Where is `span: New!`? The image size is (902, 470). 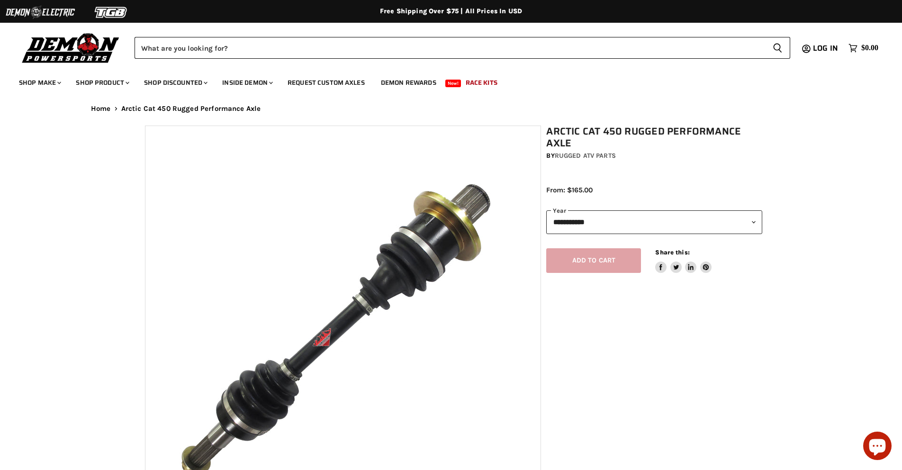
span: New! is located at coordinates (453, 83).